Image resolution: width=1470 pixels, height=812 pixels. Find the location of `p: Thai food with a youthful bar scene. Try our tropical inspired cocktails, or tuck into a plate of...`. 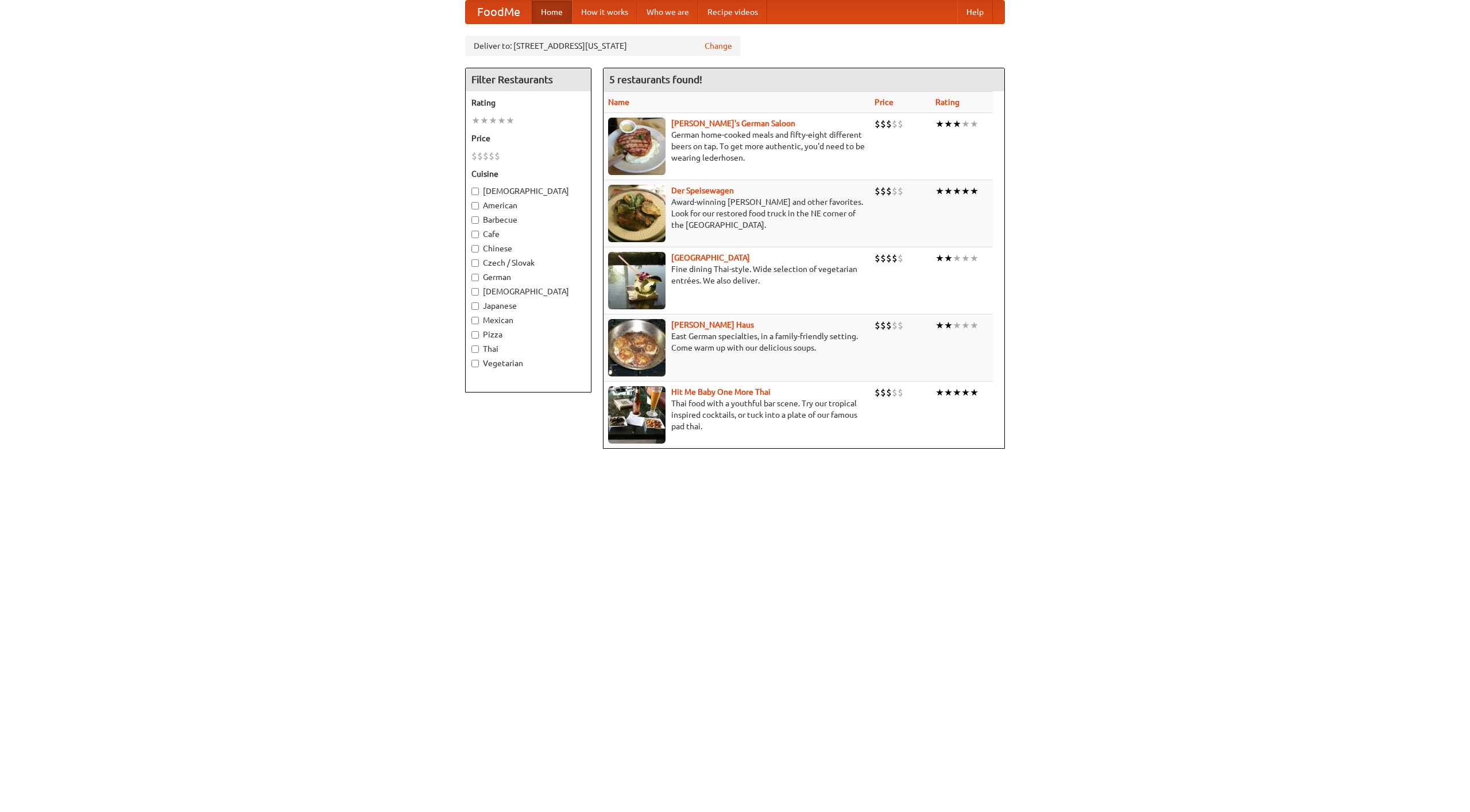

p: Thai food with a youthful bar scene. Try our tropical inspired cocktails, or tuck into a plate of... is located at coordinates (736, 415).